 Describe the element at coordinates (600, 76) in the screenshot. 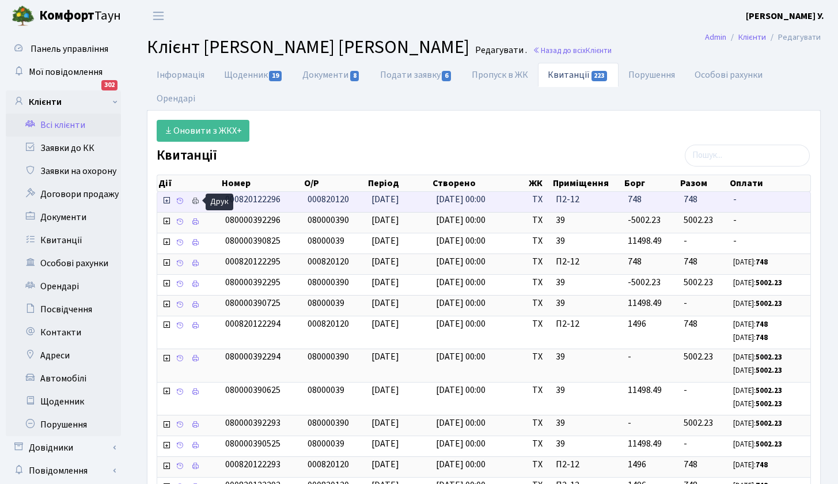

I see `span: 223` at that location.